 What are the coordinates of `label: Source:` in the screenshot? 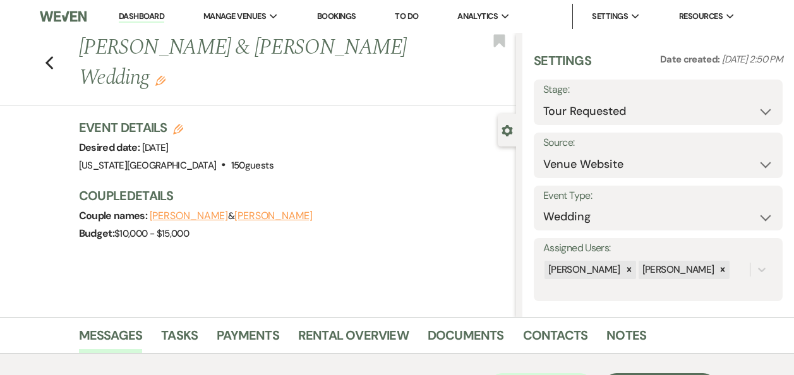 It's located at (658, 143).